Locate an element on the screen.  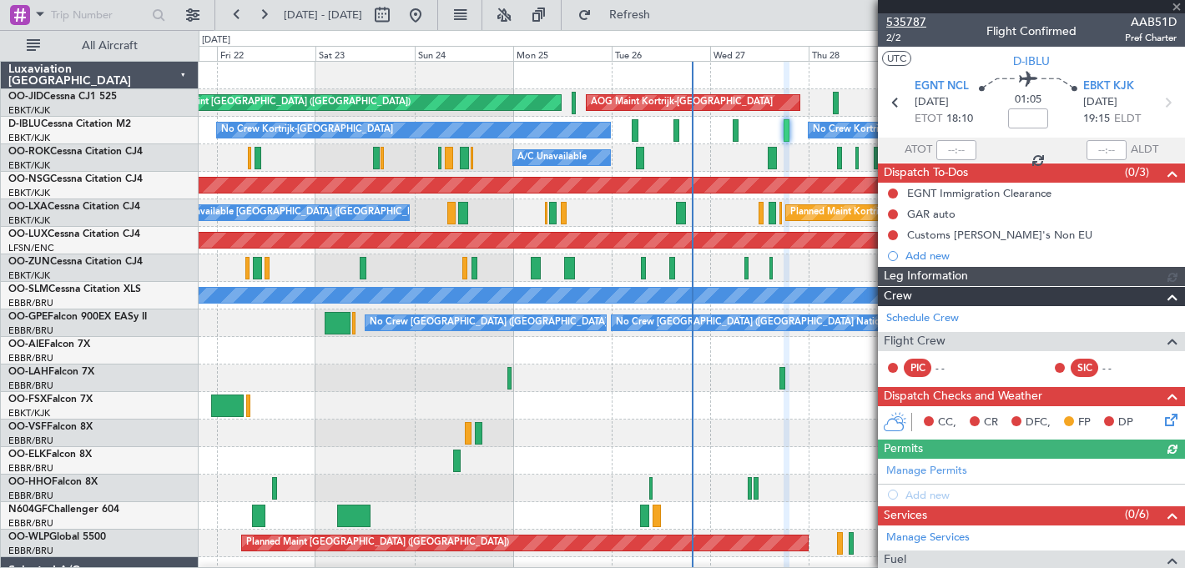
span: OO-SLM is located at coordinates (28, 289).